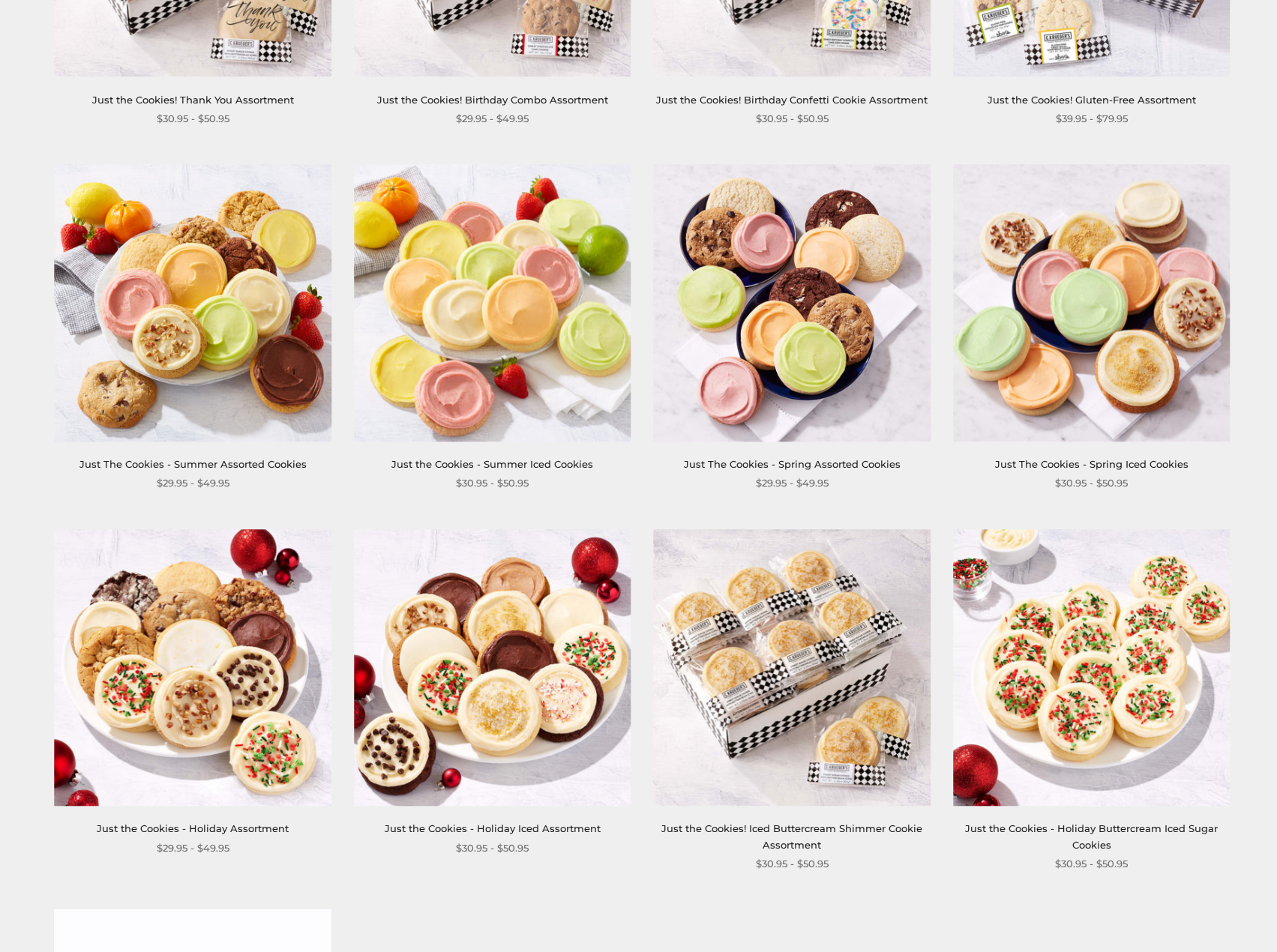  I want to click on a: Just the Cookies! Birthday Confetti Cookie Assortment, so click(792, 100).